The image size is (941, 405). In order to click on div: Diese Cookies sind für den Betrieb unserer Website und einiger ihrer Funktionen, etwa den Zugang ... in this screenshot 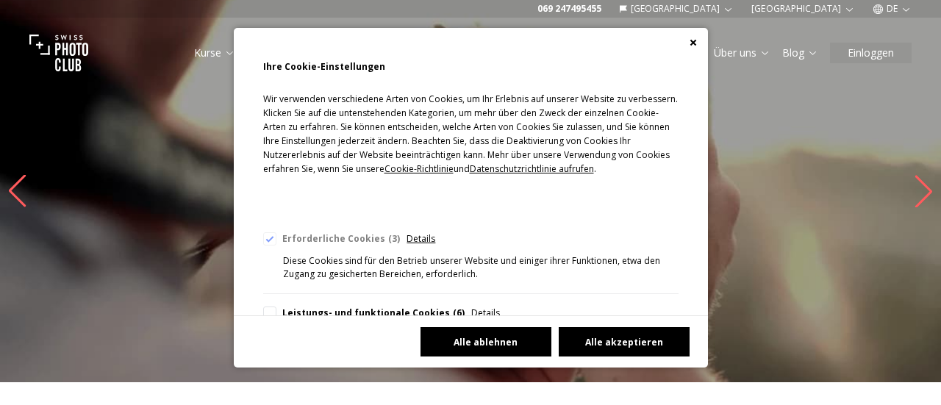, I will do `click(481, 268)`.